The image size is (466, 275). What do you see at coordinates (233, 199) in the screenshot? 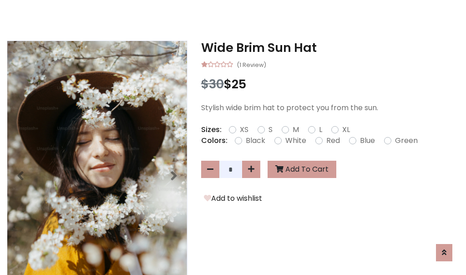
I see `button: Add to wishlist` at bounding box center [233, 199].